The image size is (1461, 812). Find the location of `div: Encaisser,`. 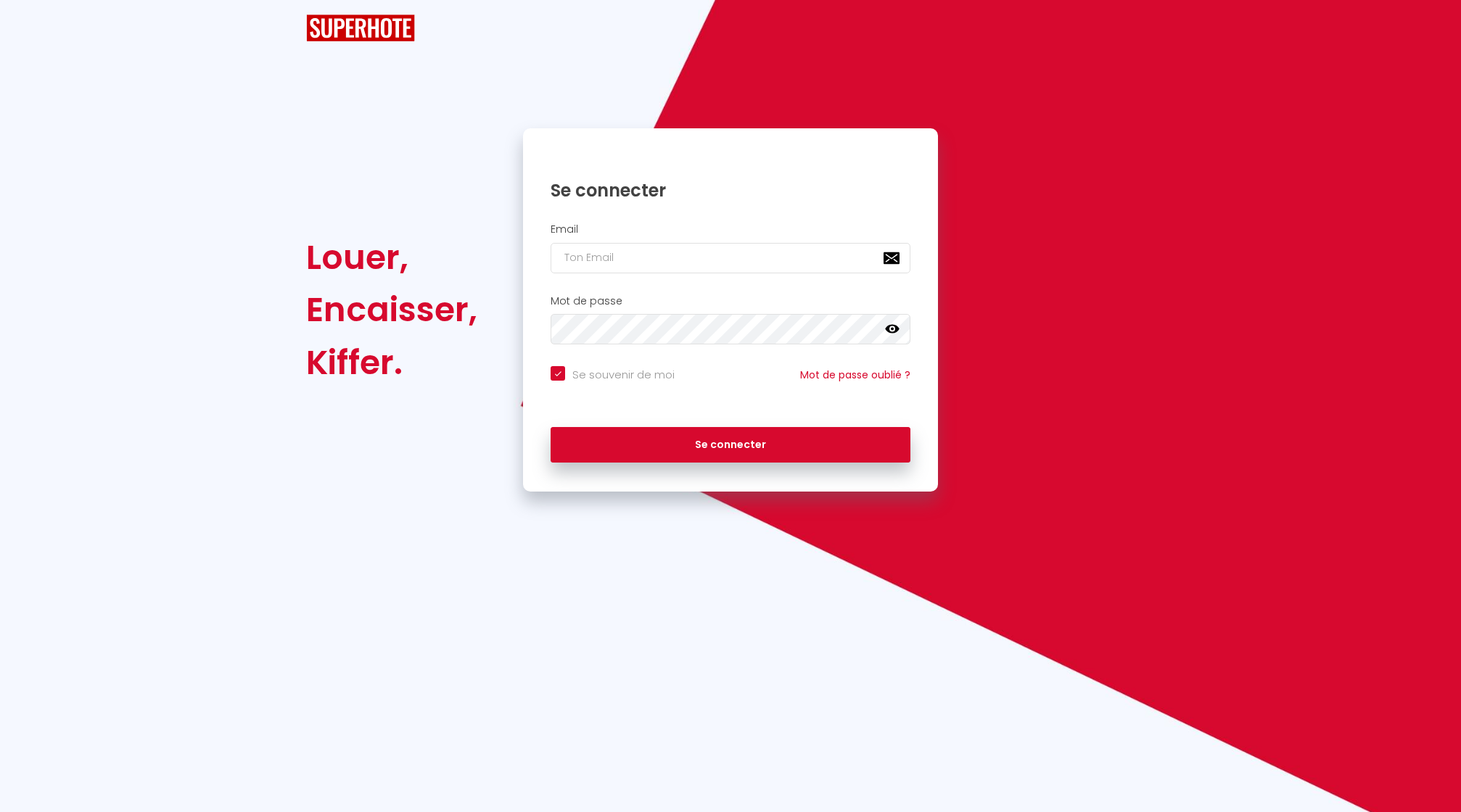

div: Encaisser, is located at coordinates (392, 310).